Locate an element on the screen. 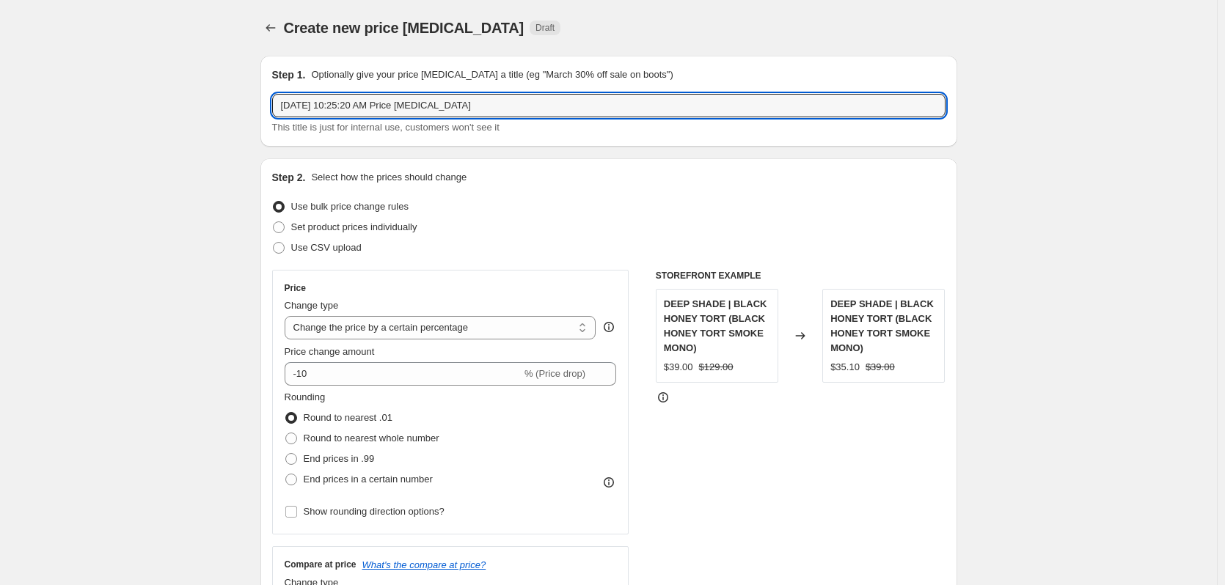  span: Show rounding direction options? is located at coordinates (374, 511).